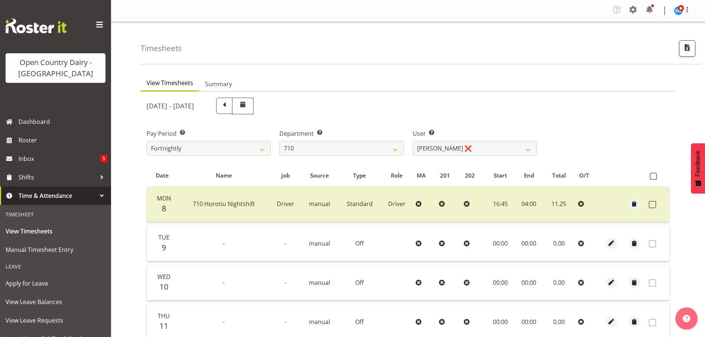  What do you see at coordinates (57, 196) in the screenshot?
I see `span: Time & Attendance` at bounding box center [57, 196].